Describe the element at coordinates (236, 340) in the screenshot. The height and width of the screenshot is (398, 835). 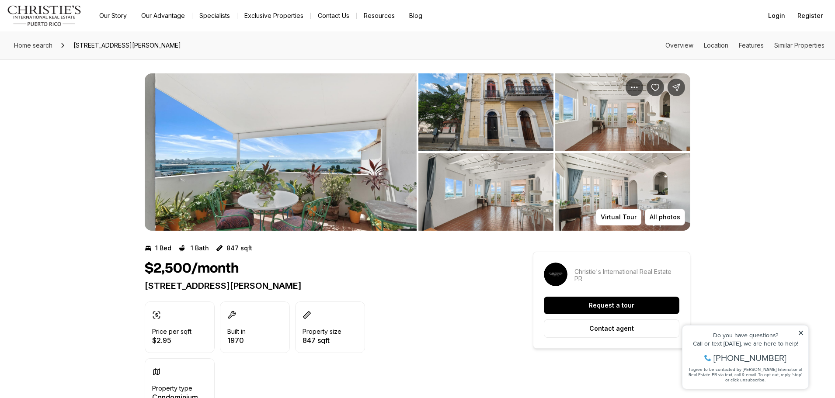
I see `p: 1970` at that location.